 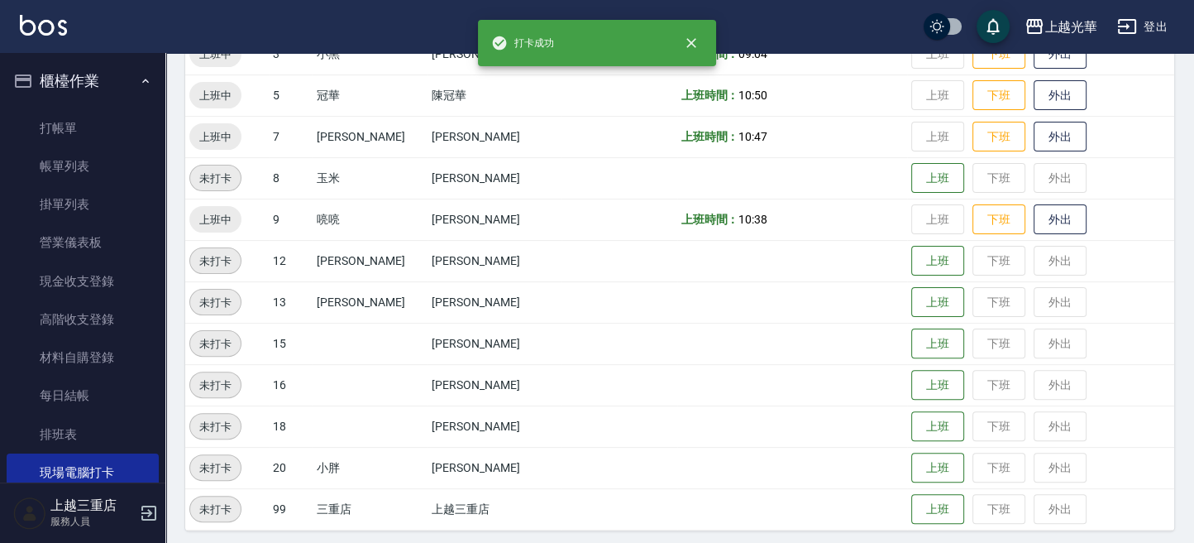 What do you see at coordinates (93, 521) in the screenshot?
I see `p: 服務人員` at bounding box center [93, 521].